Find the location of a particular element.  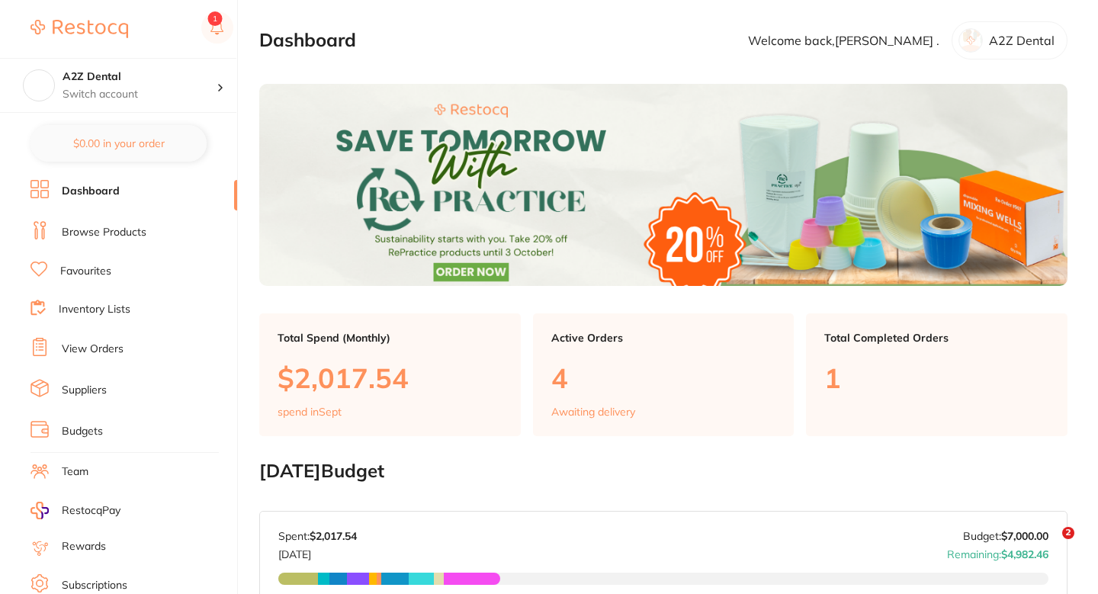

p: 1 is located at coordinates (937, 378).